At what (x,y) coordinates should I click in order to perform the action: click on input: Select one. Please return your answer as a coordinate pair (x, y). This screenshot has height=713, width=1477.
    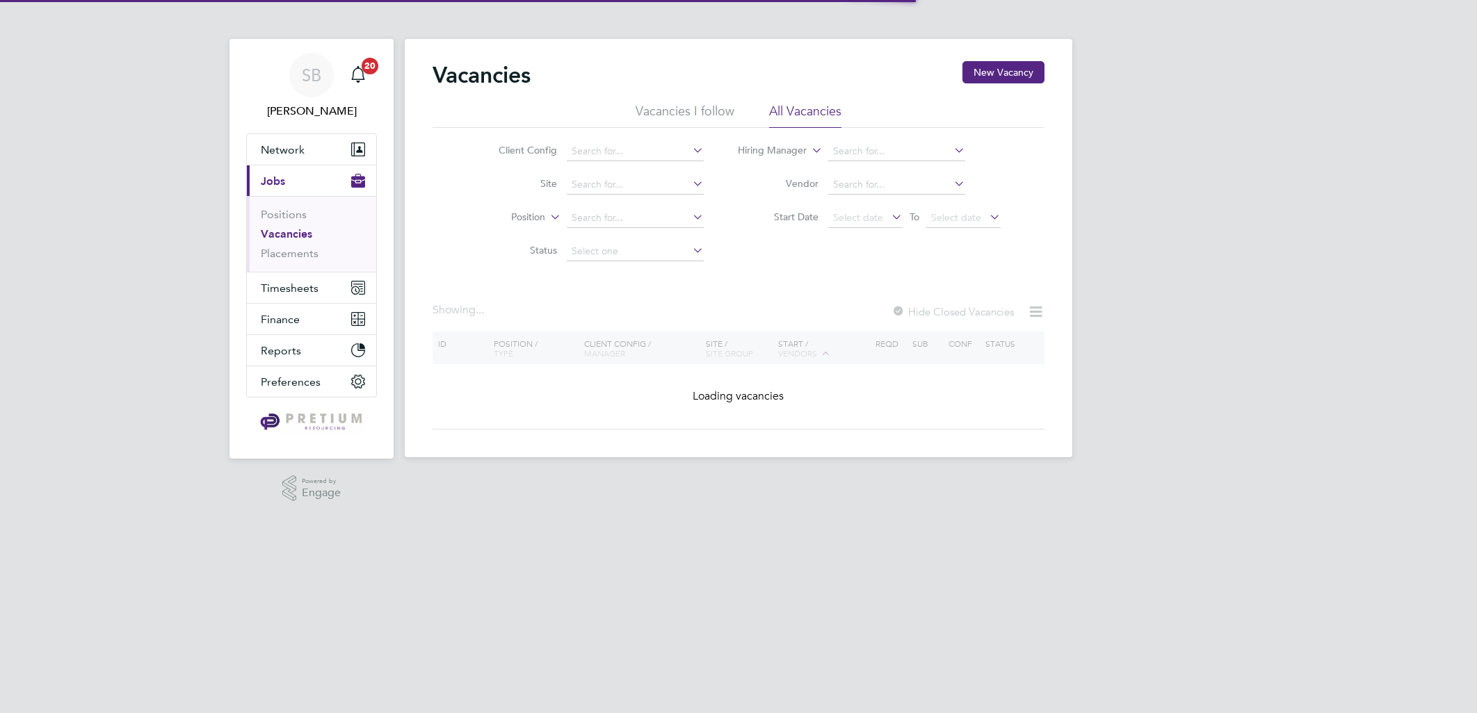
    Looking at the image, I should click on (635, 252).